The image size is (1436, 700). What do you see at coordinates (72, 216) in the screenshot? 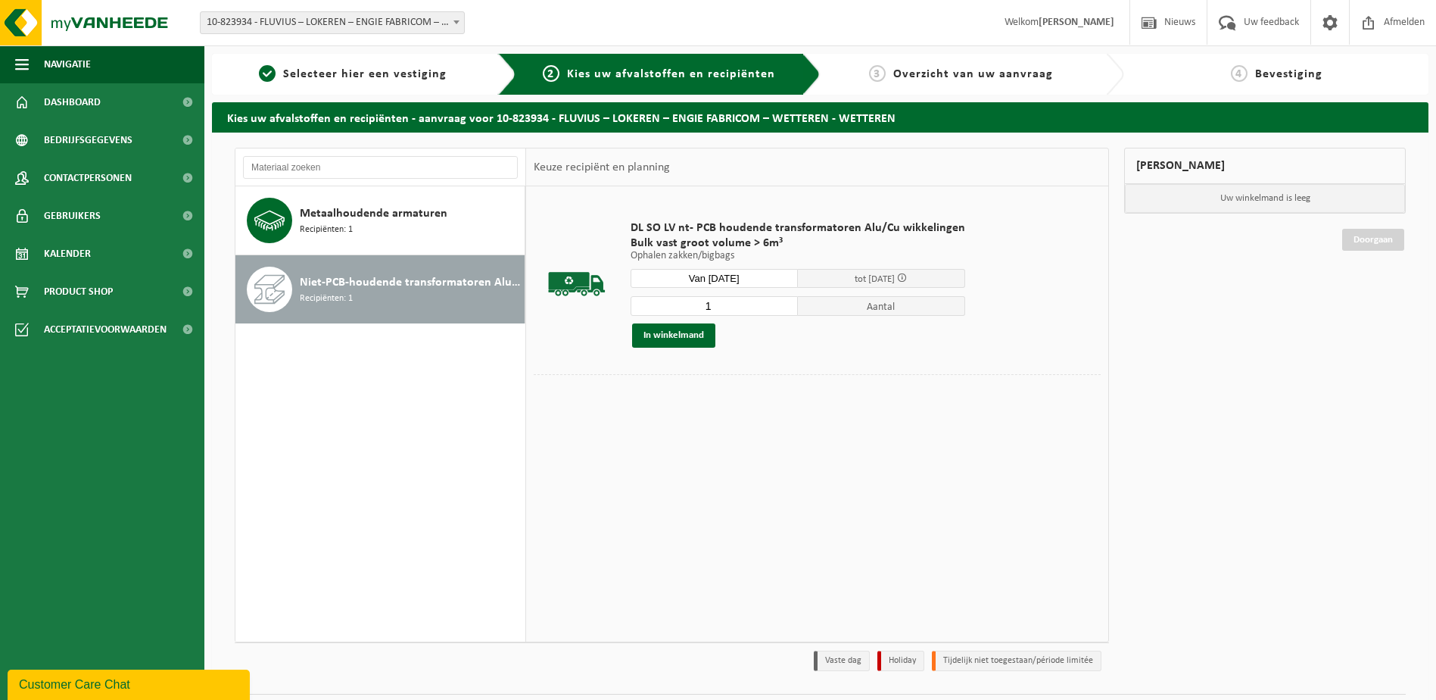
I see `span: Gebruikers` at bounding box center [72, 216].